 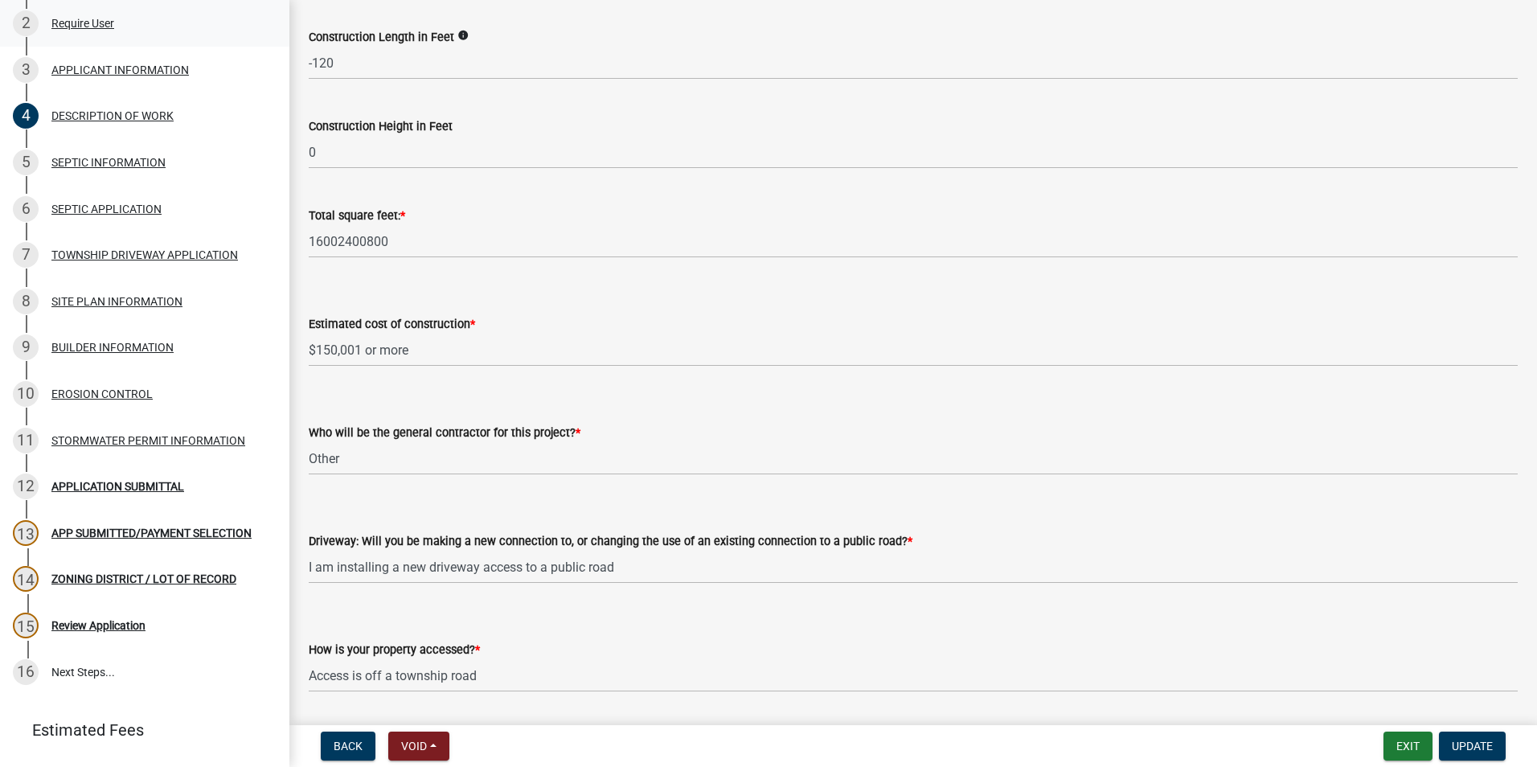 What do you see at coordinates (26, 162) in the screenshot?
I see `div: 5` at bounding box center [26, 162].